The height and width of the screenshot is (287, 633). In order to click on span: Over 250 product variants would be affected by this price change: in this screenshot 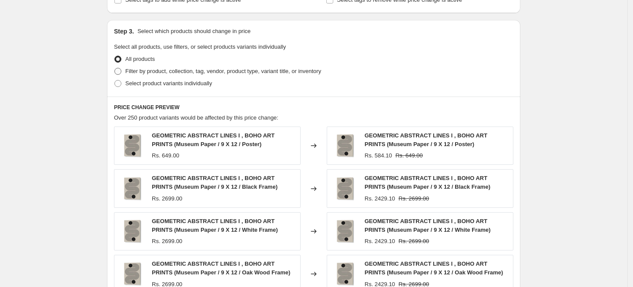, I will do `click(196, 118)`.